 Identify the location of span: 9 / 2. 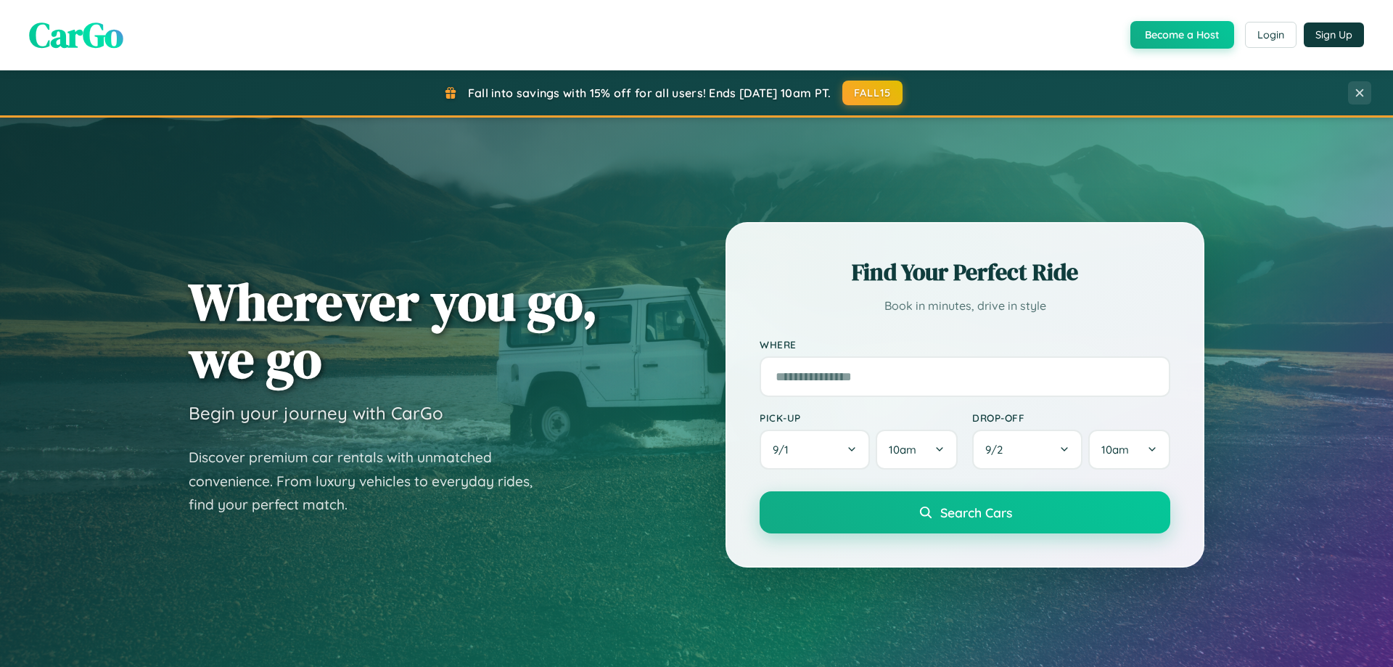
(998, 449).